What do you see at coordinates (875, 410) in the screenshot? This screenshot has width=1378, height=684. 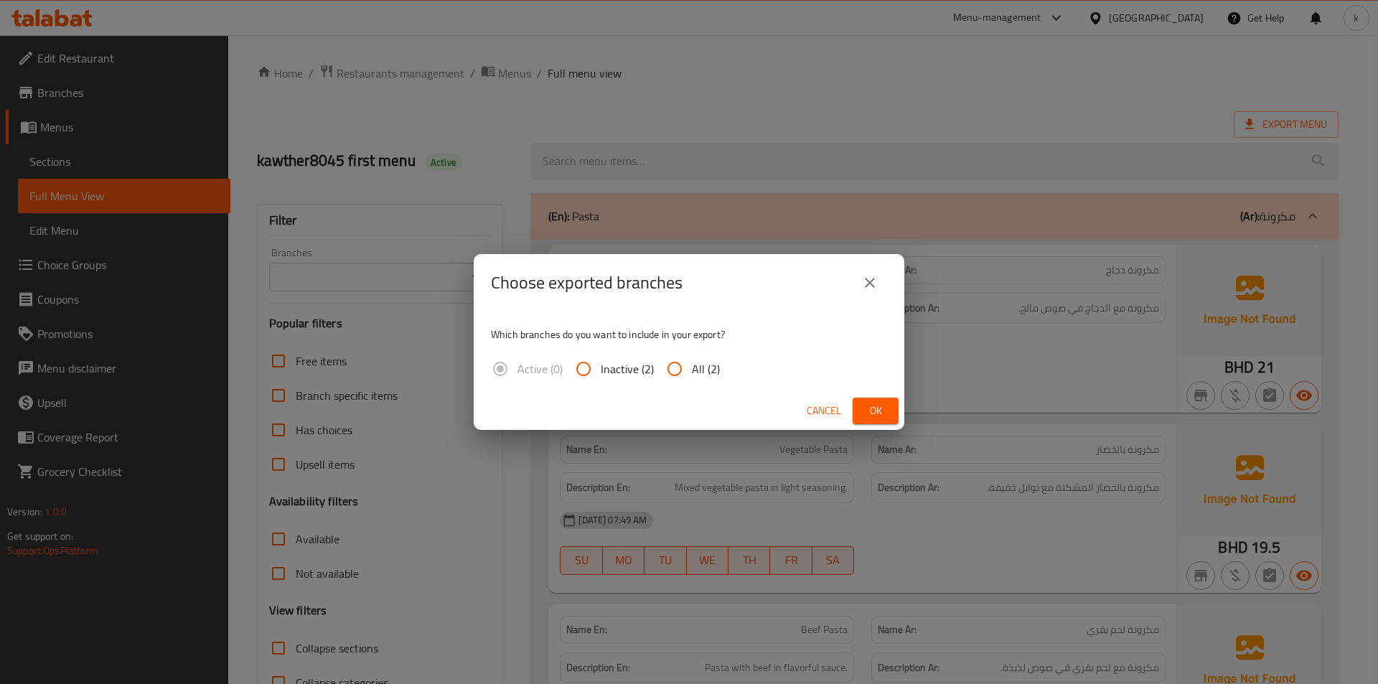 I see `span: Ok` at bounding box center [875, 410].